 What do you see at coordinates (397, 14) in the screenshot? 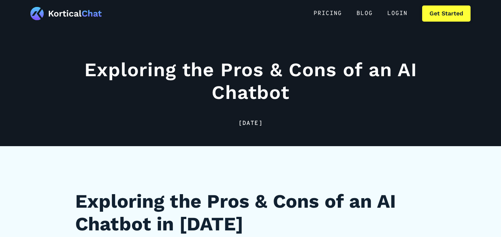
I see `a: Login` at bounding box center [397, 14].